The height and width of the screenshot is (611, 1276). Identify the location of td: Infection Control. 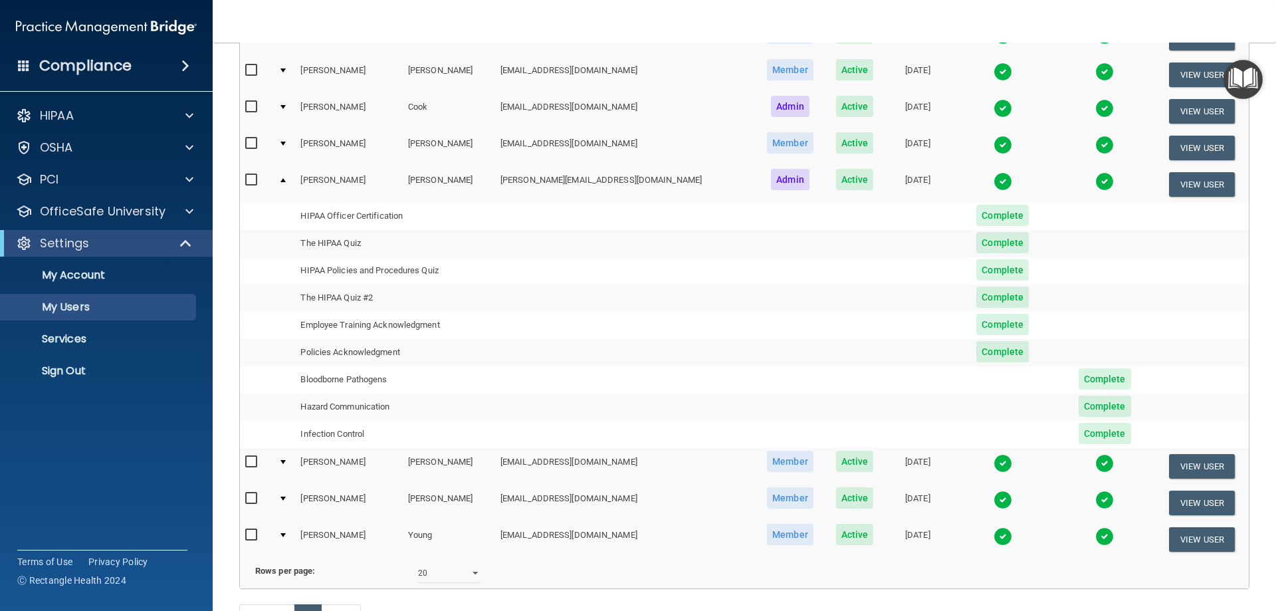
(395, 434).